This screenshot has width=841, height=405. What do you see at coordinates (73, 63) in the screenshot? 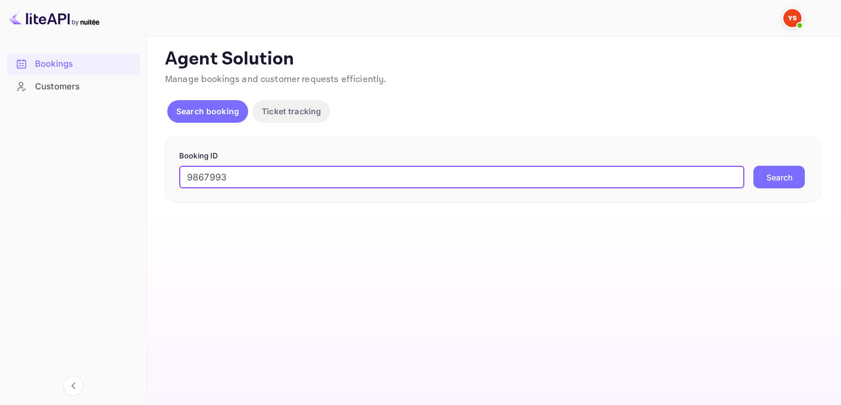
I see `a: Bookings` at bounding box center [73, 63].